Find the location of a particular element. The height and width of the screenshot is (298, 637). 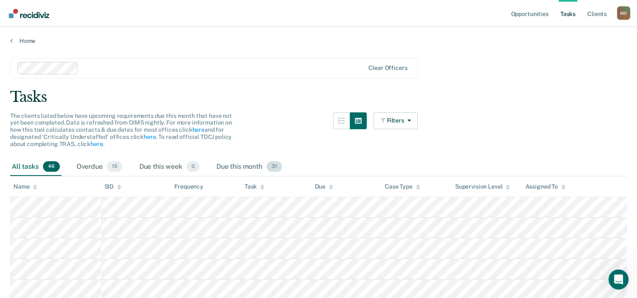

div: SID is located at coordinates (113, 186).